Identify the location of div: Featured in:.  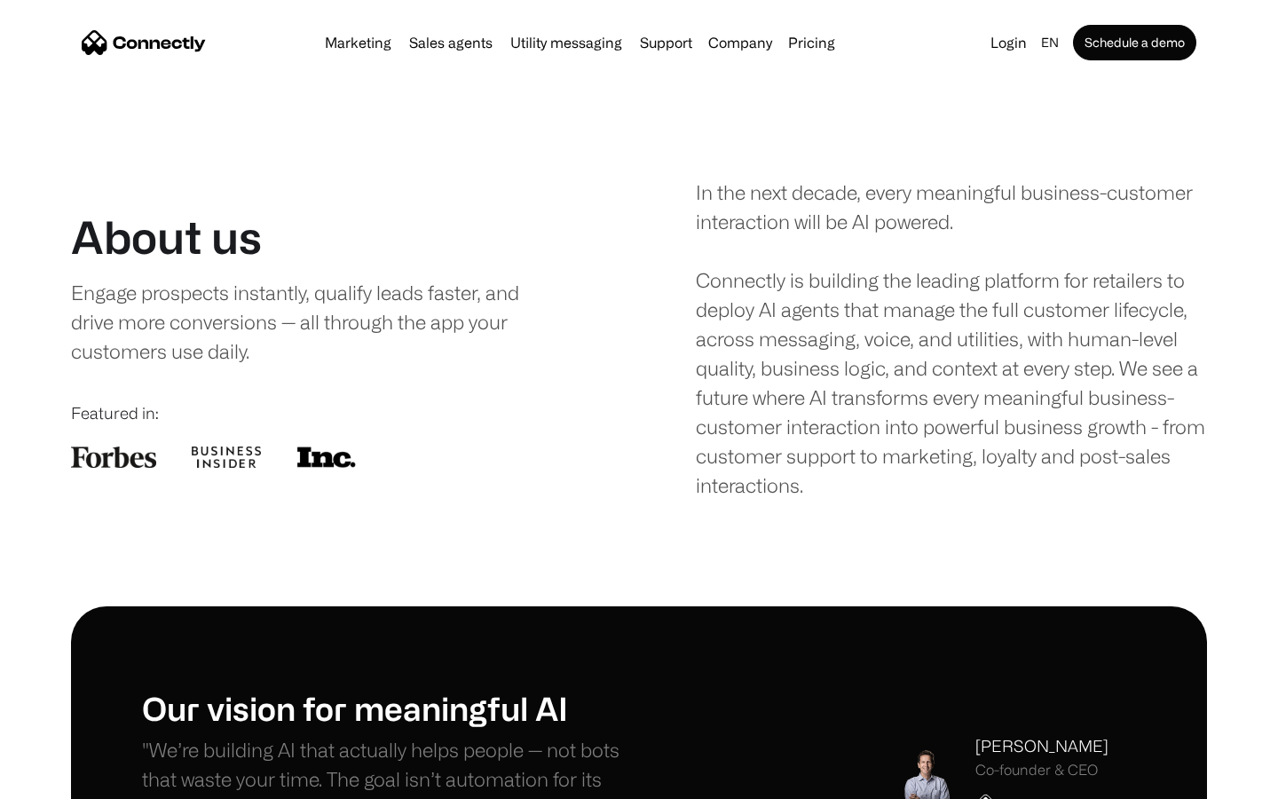
(327, 413).